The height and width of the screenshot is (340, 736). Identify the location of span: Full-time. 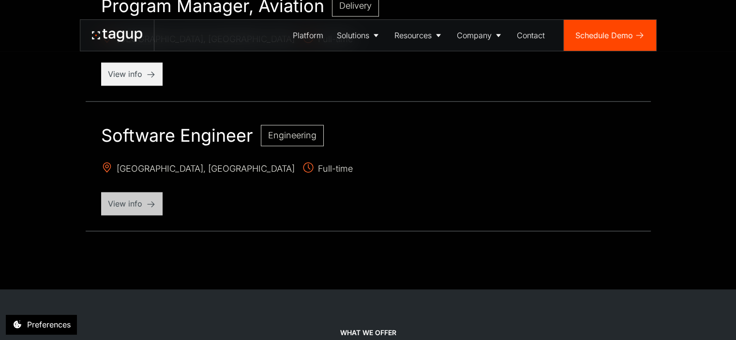
(328, 169).